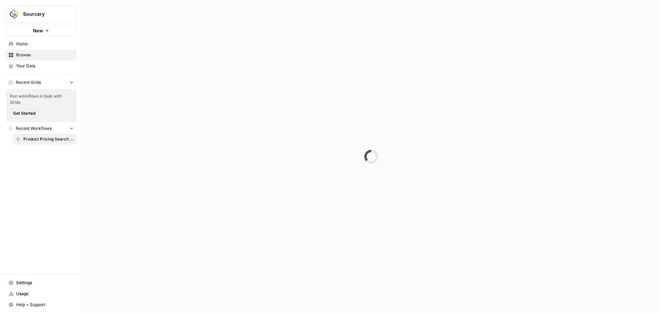 Image resolution: width=660 pixels, height=313 pixels. I want to click on span: Help + Support, so click(45, 305).